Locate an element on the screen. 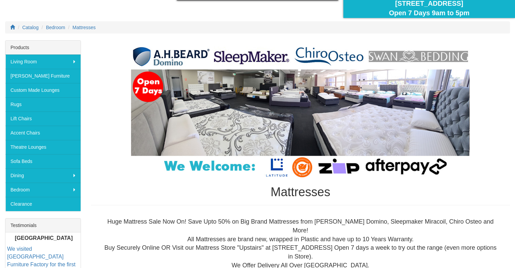  a: Catalog is located at coordinates (30, 27).